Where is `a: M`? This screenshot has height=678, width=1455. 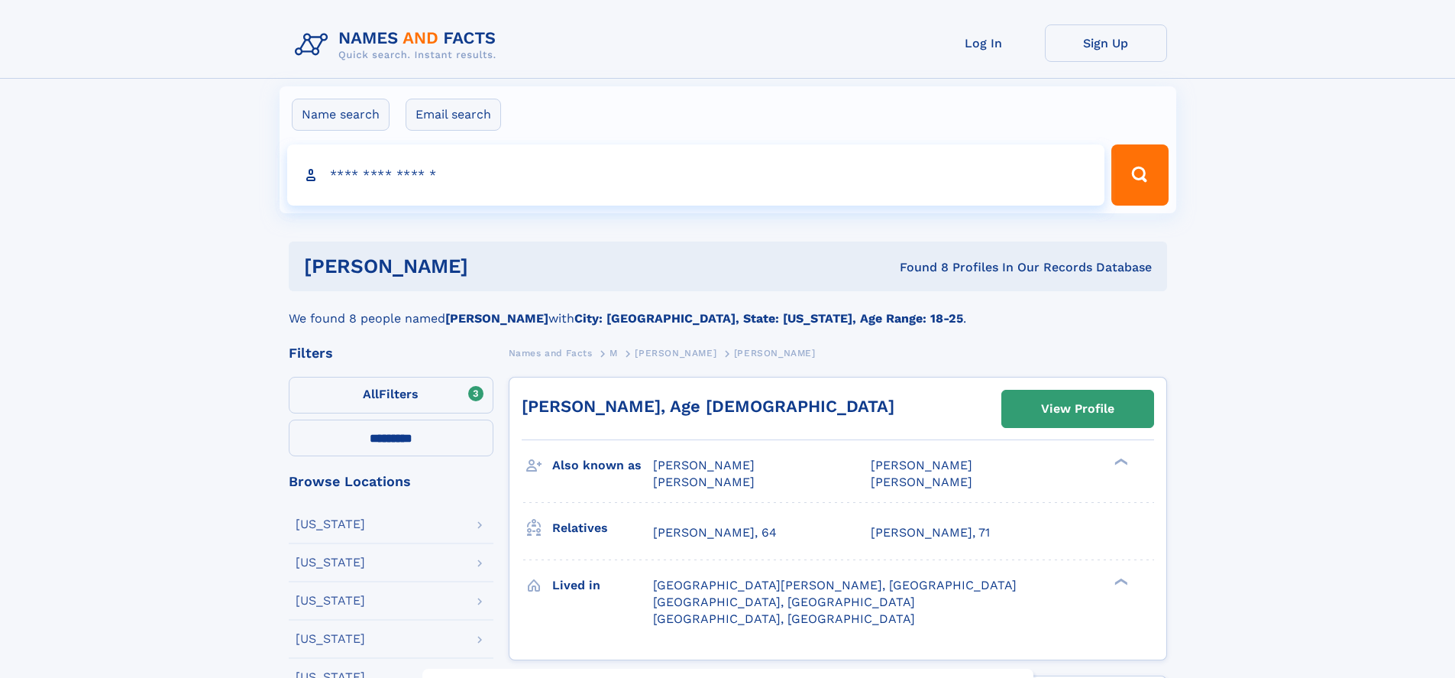 a: M is located at coordinates (613, 352).